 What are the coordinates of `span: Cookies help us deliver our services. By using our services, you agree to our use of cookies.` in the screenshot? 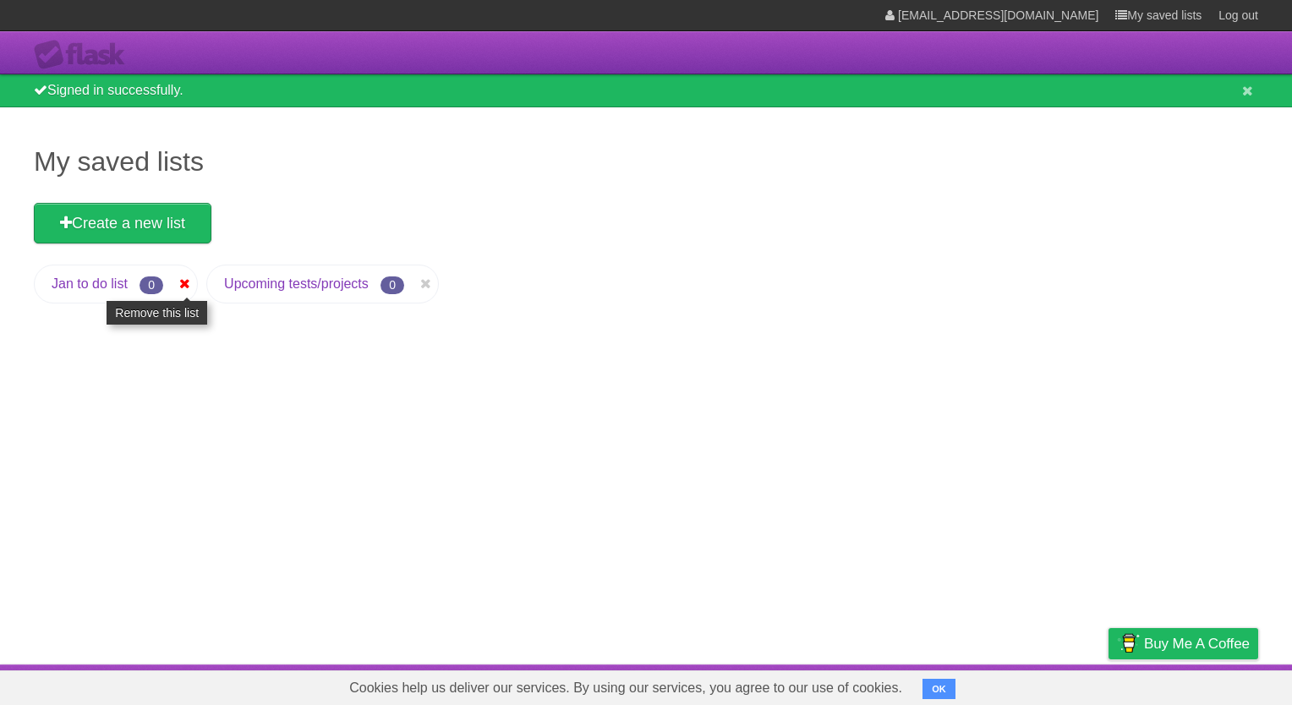 It's located at (626, 688).